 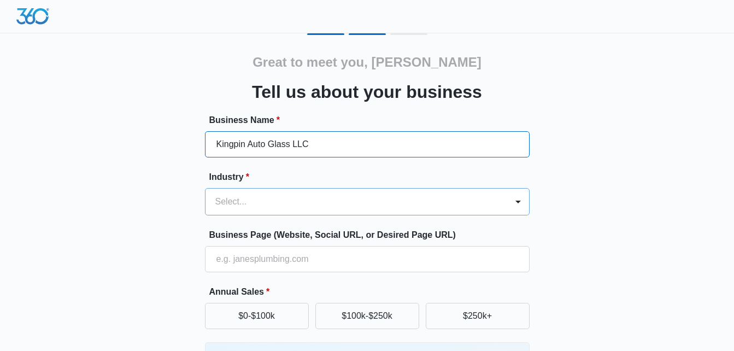 I want to click on button: $100k-$250k, so click(x=367, y=316).